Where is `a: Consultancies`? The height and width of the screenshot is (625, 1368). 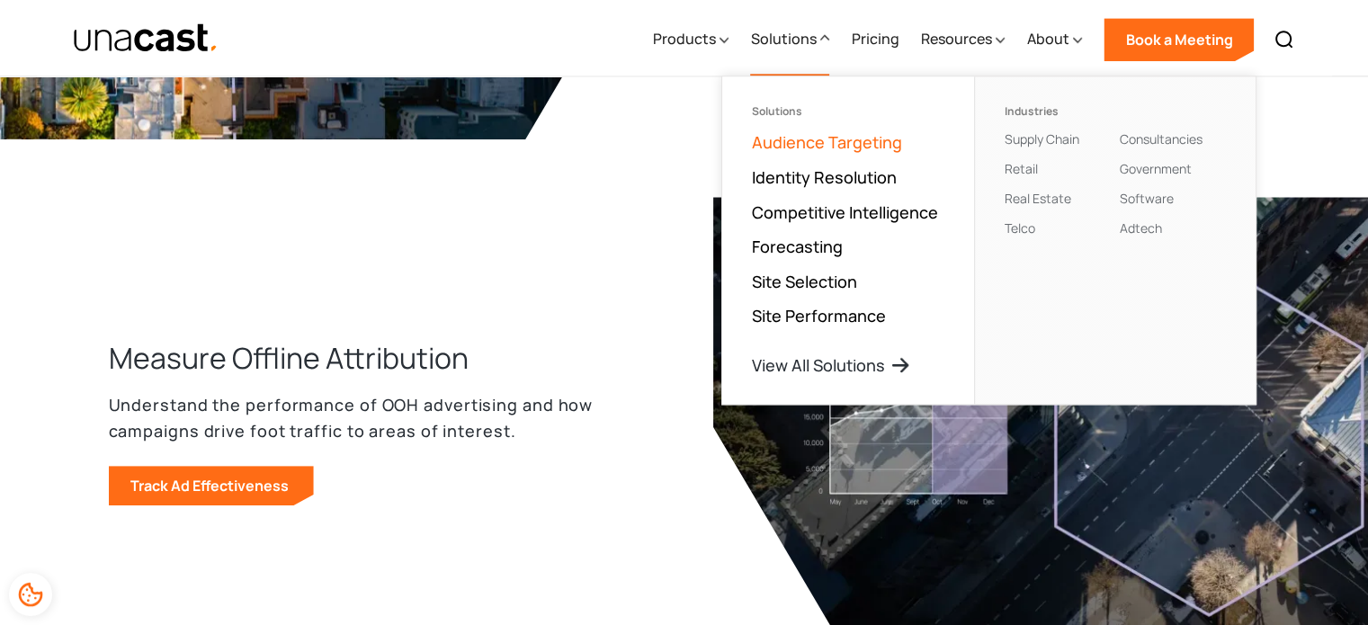
a: Consultancies is located at coordinates (1160, 139).